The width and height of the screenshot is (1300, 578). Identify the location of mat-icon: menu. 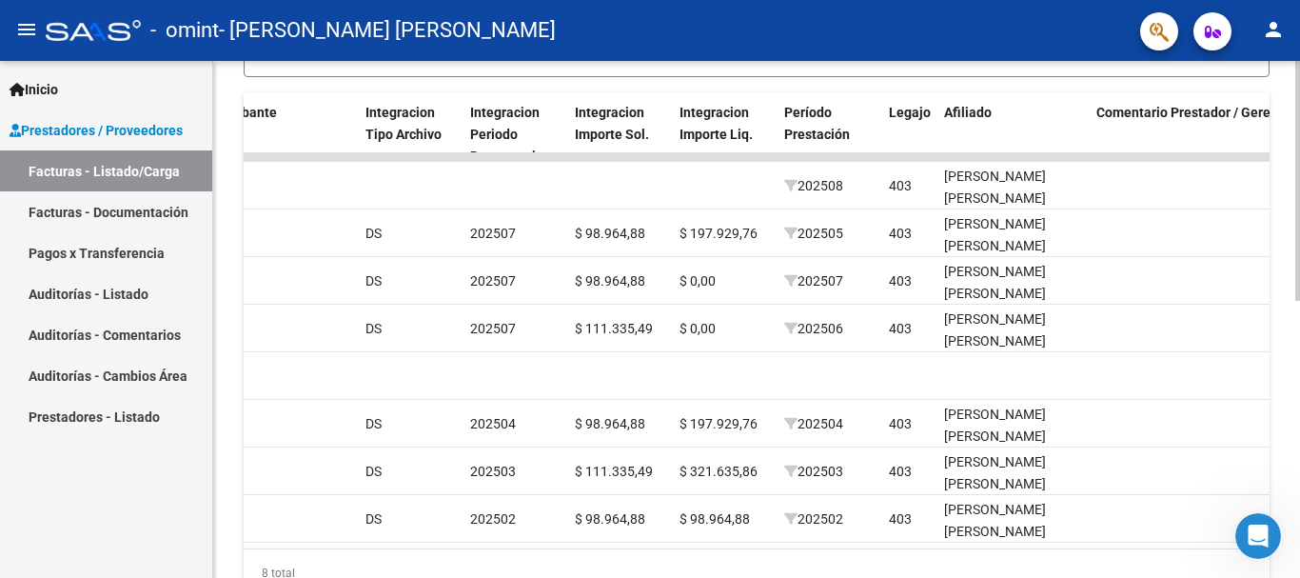
(27, 30).